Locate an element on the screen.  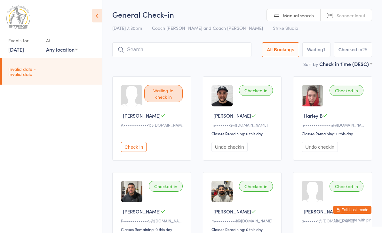
img: image1753094380.png is located at coordinates (313, 95).